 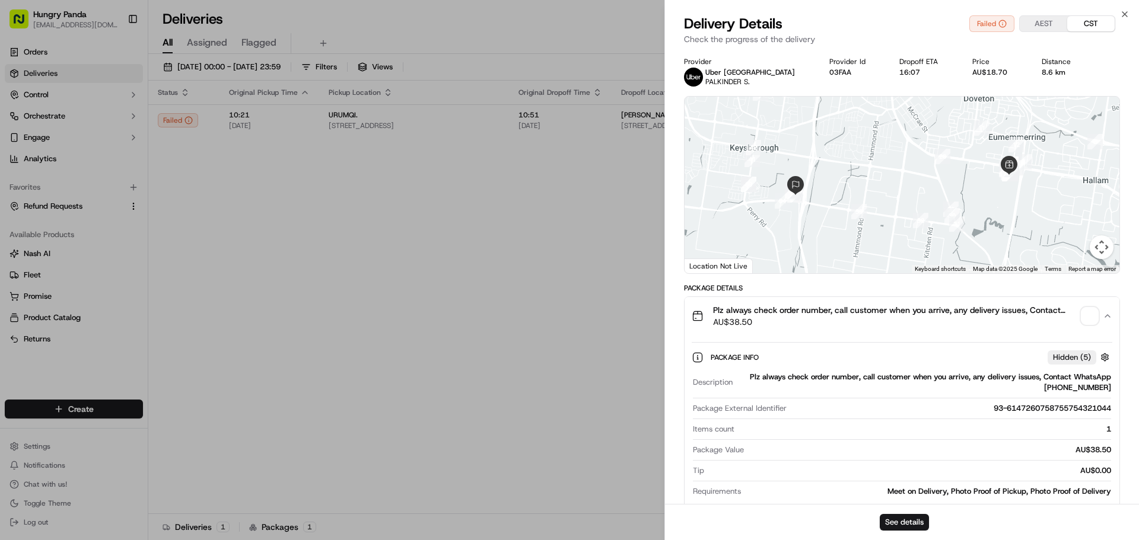 I want to click on span: AU$38.50, so click(x=894, y=322).